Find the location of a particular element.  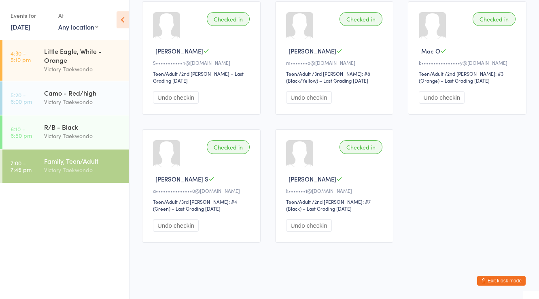

span: Mac O is located at coordinates (431, 51).